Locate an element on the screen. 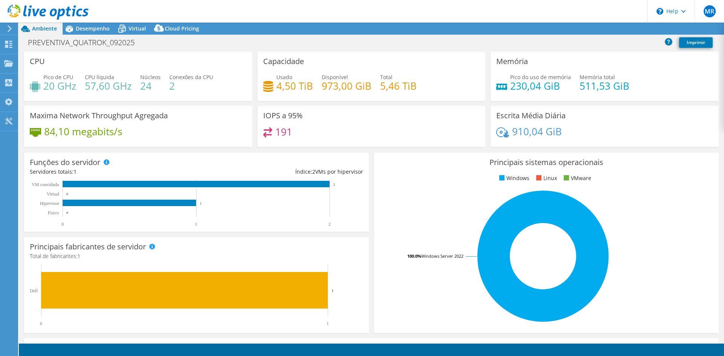 The width and height of the screenshot is (724, 356). h3: Memória is located at coordinates (512, 61).